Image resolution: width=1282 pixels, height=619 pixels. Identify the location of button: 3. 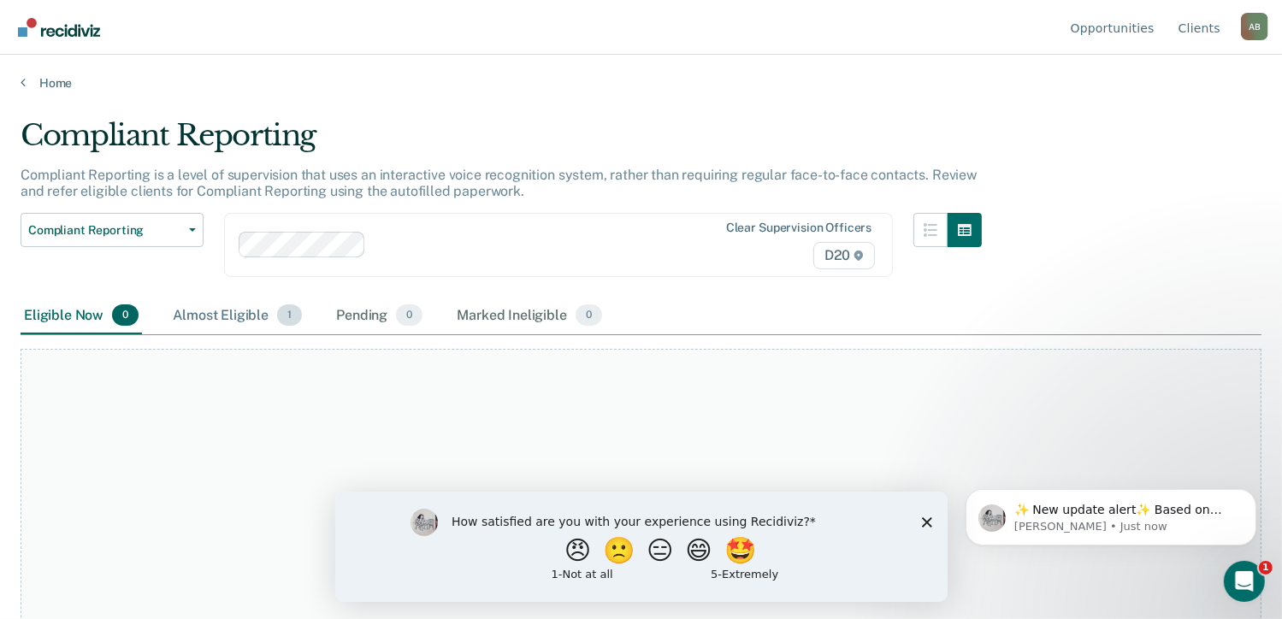
(326, 59).